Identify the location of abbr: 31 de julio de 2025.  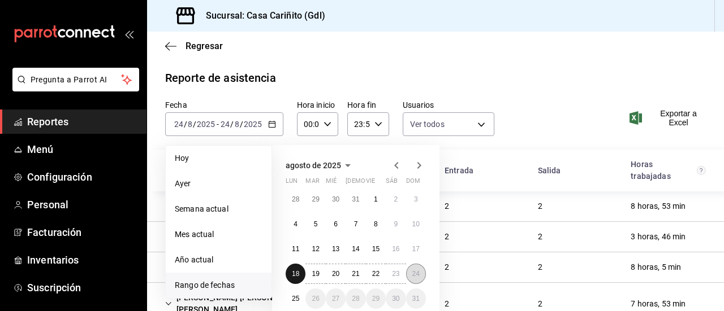
(355, 200).